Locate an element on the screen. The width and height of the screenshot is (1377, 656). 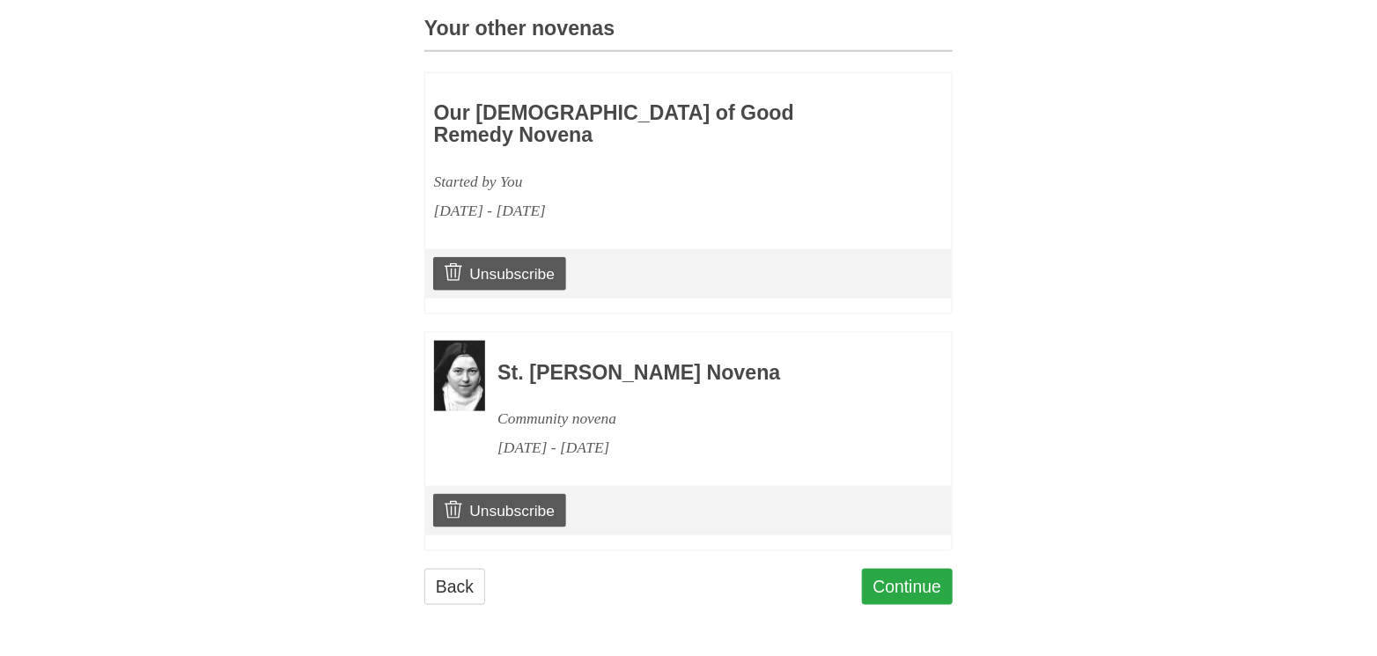
h3: Your other novenas is located at coordinates (689, 34).